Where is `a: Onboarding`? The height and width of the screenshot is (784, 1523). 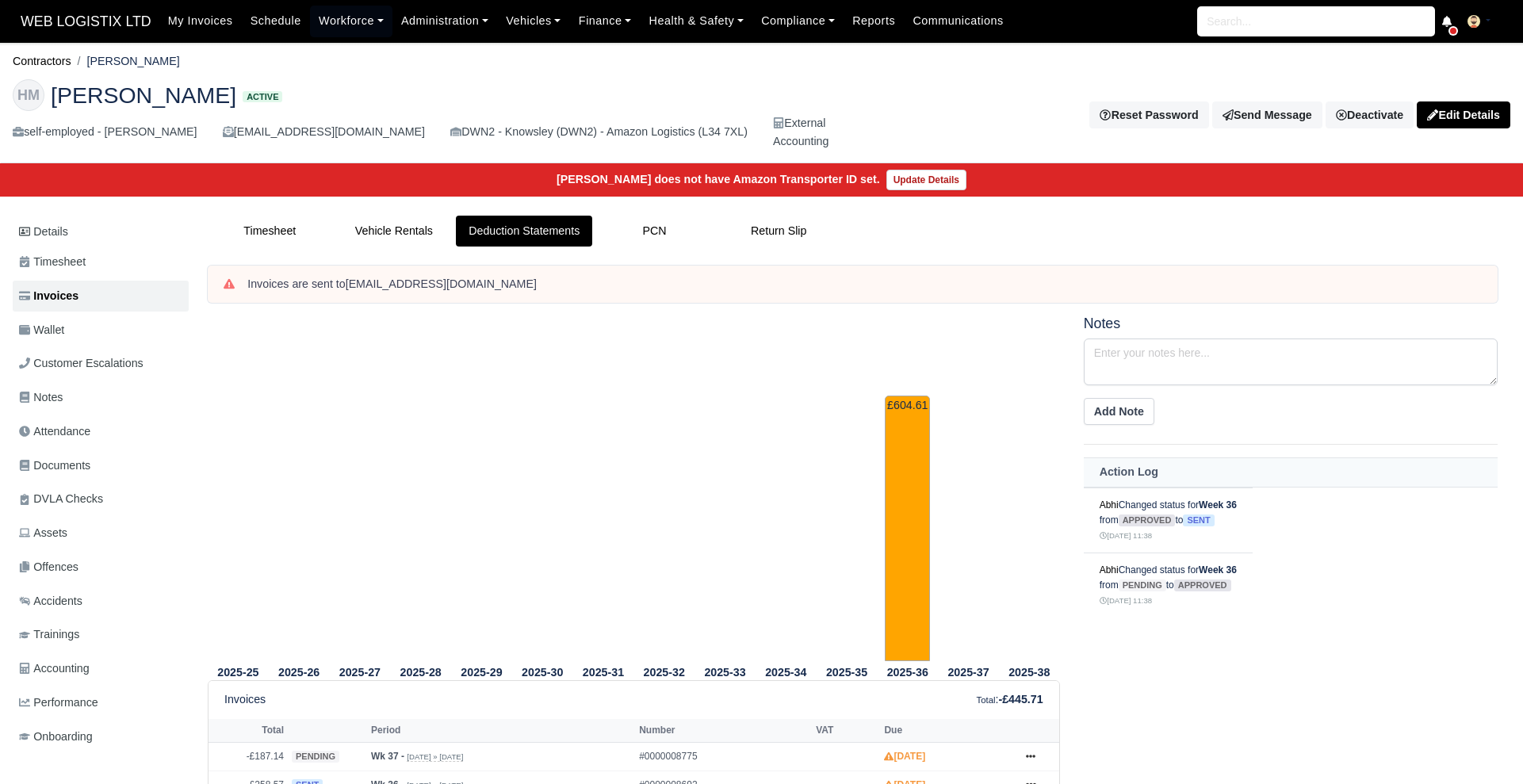 a: Onboarding is located at coordinates (100, 736).